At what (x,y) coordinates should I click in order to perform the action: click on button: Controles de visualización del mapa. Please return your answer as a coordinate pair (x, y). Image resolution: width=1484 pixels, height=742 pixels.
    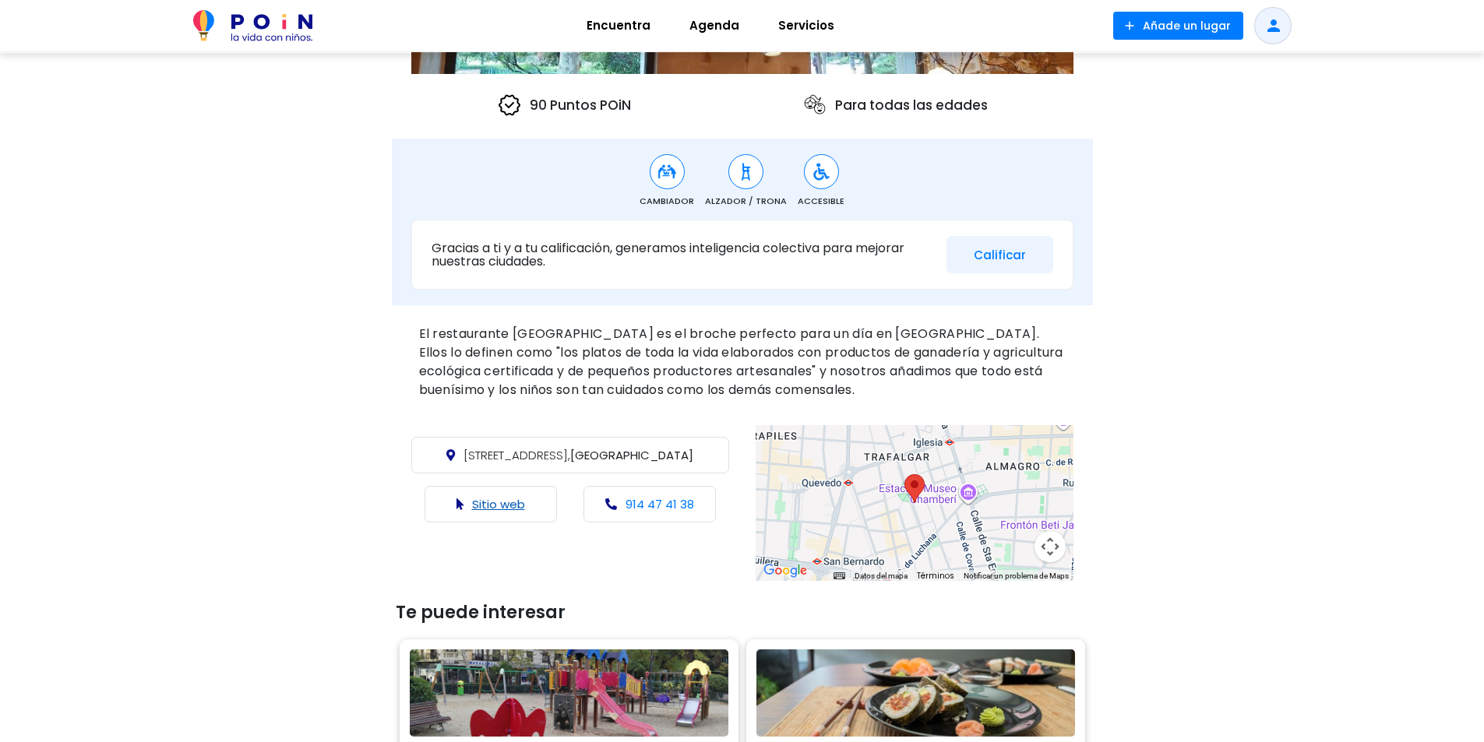
    Looking at the image, I should click on (1050, 547).